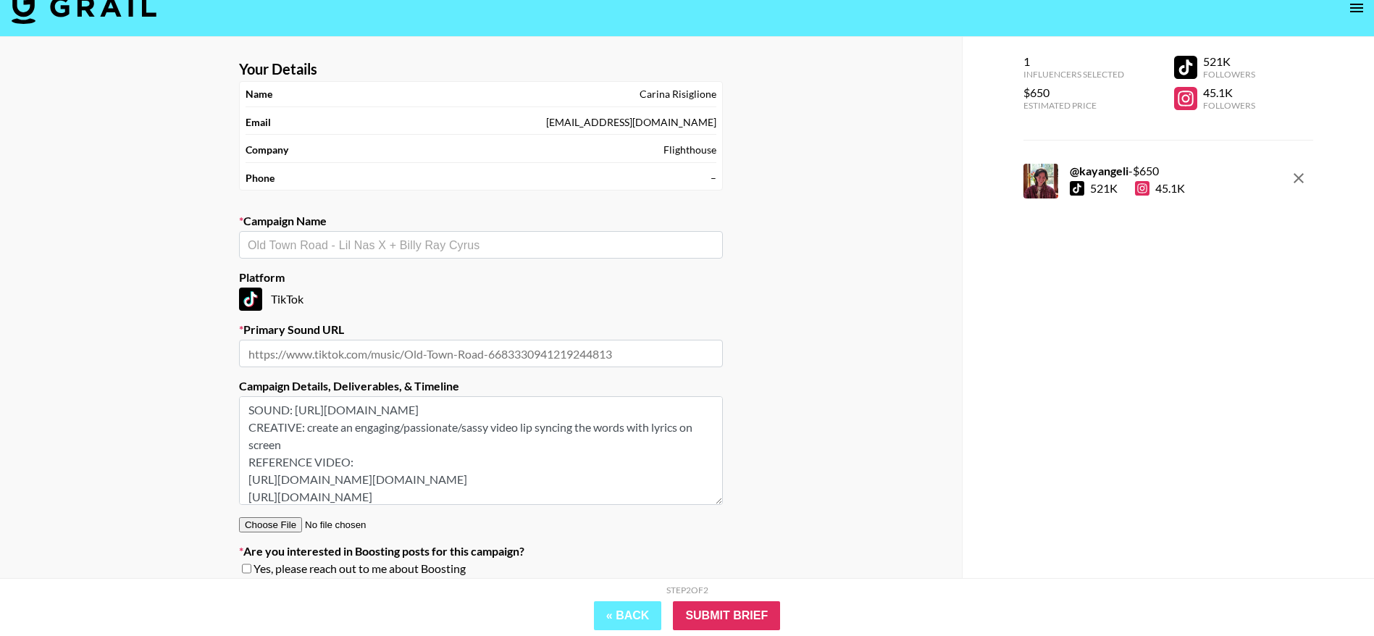  What do you see at coordinates (678, 94) in the screenshot?
I see `div: Carina Risiglione` at bounding box center [678, 94].